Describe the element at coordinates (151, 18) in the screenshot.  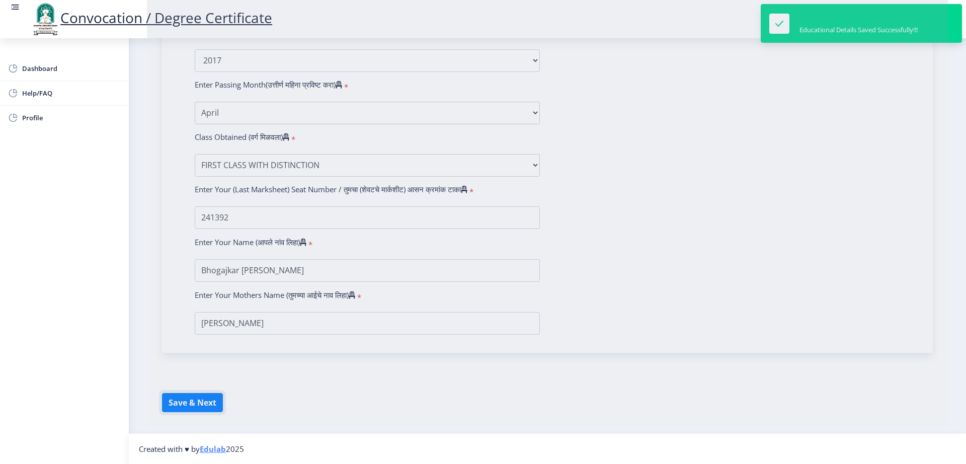
I see `a: Convocation / Degree Certificate` at that location.